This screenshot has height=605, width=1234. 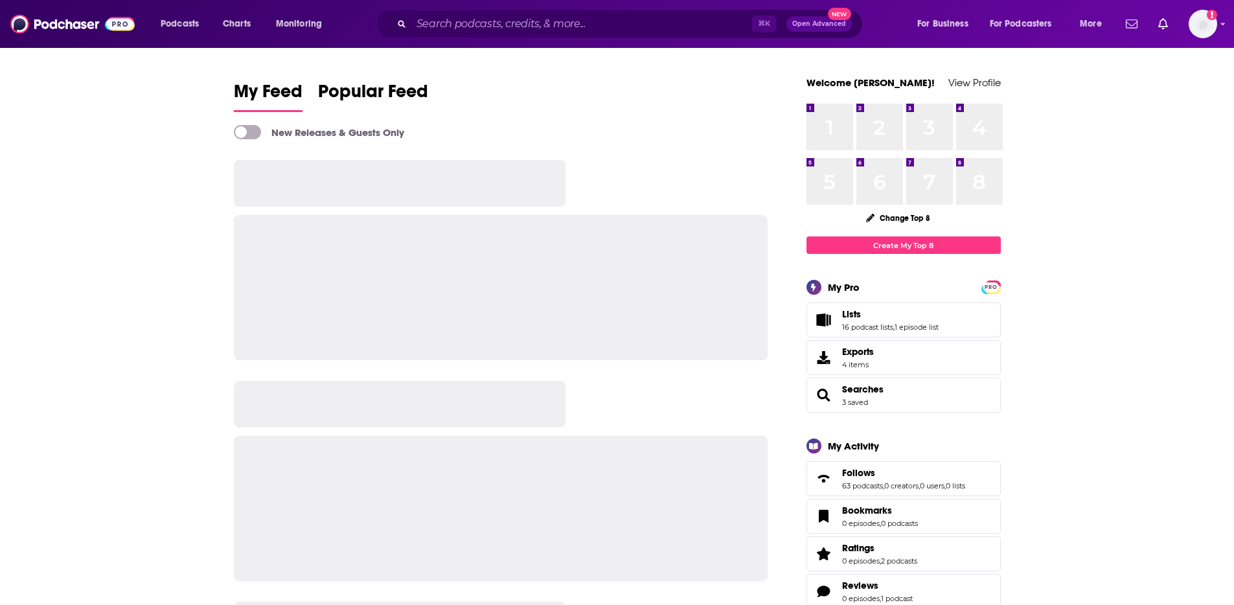 What do you see at coordinates (1203, 24) in the screenshot?
I see `span: Logged in as heidiv` at bounding box center [1203, 24].